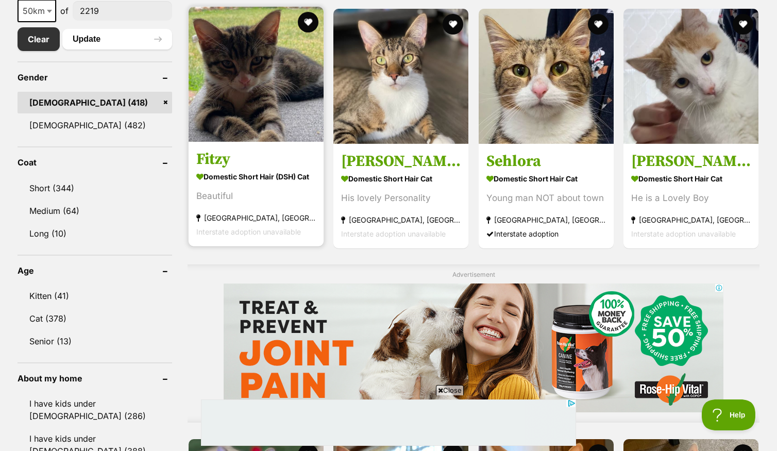 The width and height of the screenshot is (777, 451). What do you see at coordinates (37, 11) in the screenshot?
I see `span: 50km` at bounding box center [37, 11].